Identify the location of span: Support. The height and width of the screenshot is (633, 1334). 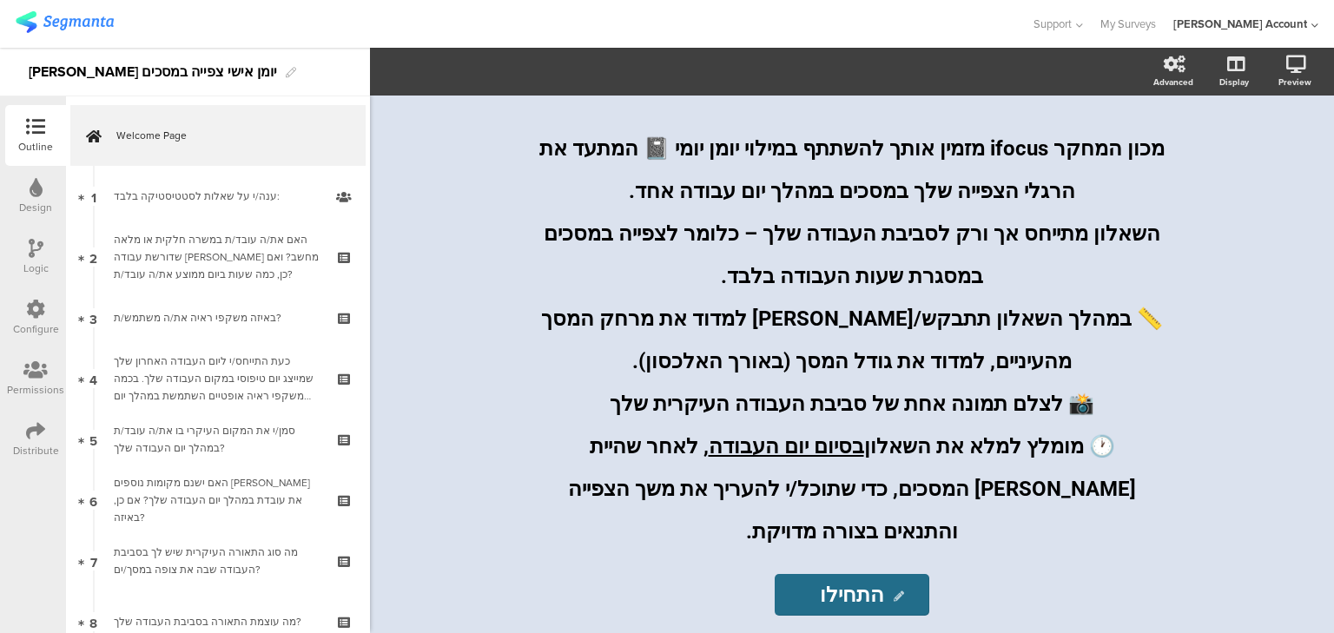
(1053, 23).